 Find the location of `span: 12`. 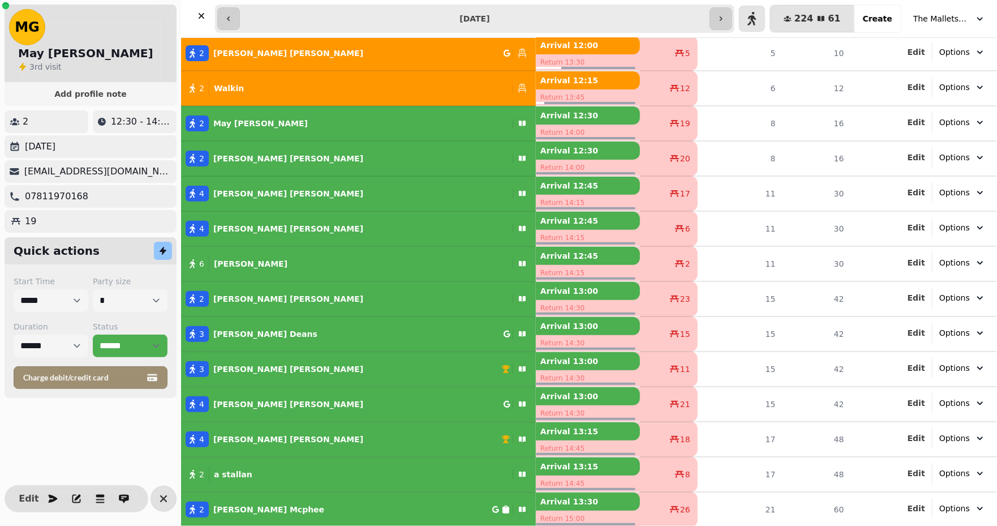

span: 12 is located at coordinates (685, 88).